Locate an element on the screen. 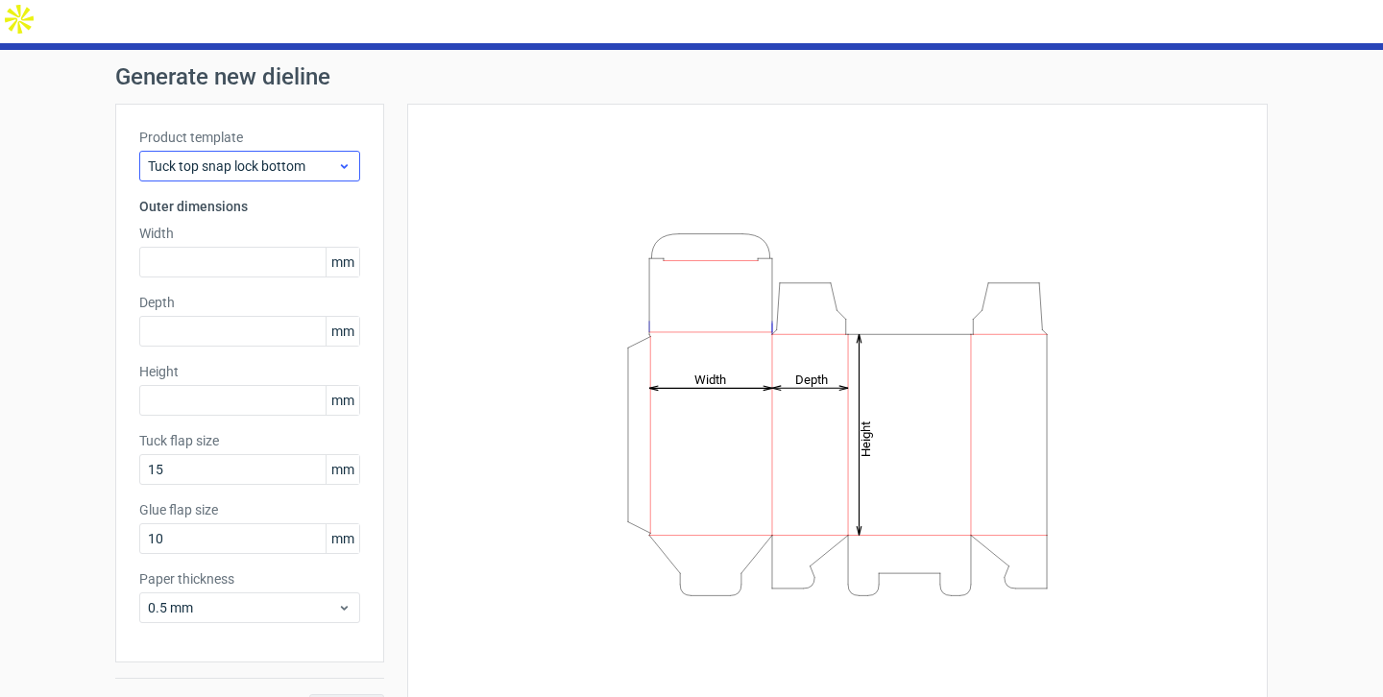 The image size is (1383, 697). h1: Generate new dieline is located at coordinates (691, 77).